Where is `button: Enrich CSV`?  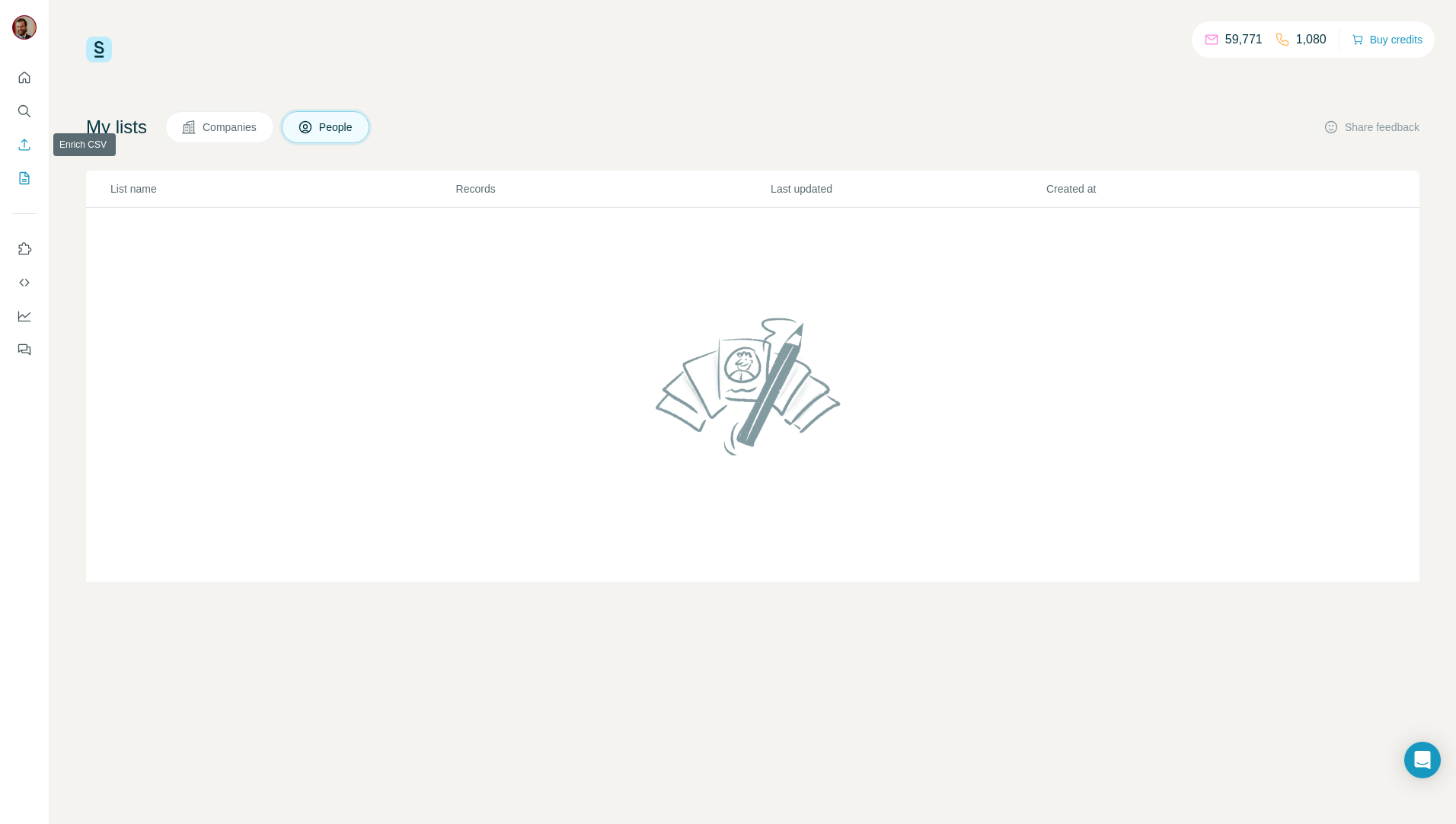 button: Enrich CSV is located at coordinates (24, 145).